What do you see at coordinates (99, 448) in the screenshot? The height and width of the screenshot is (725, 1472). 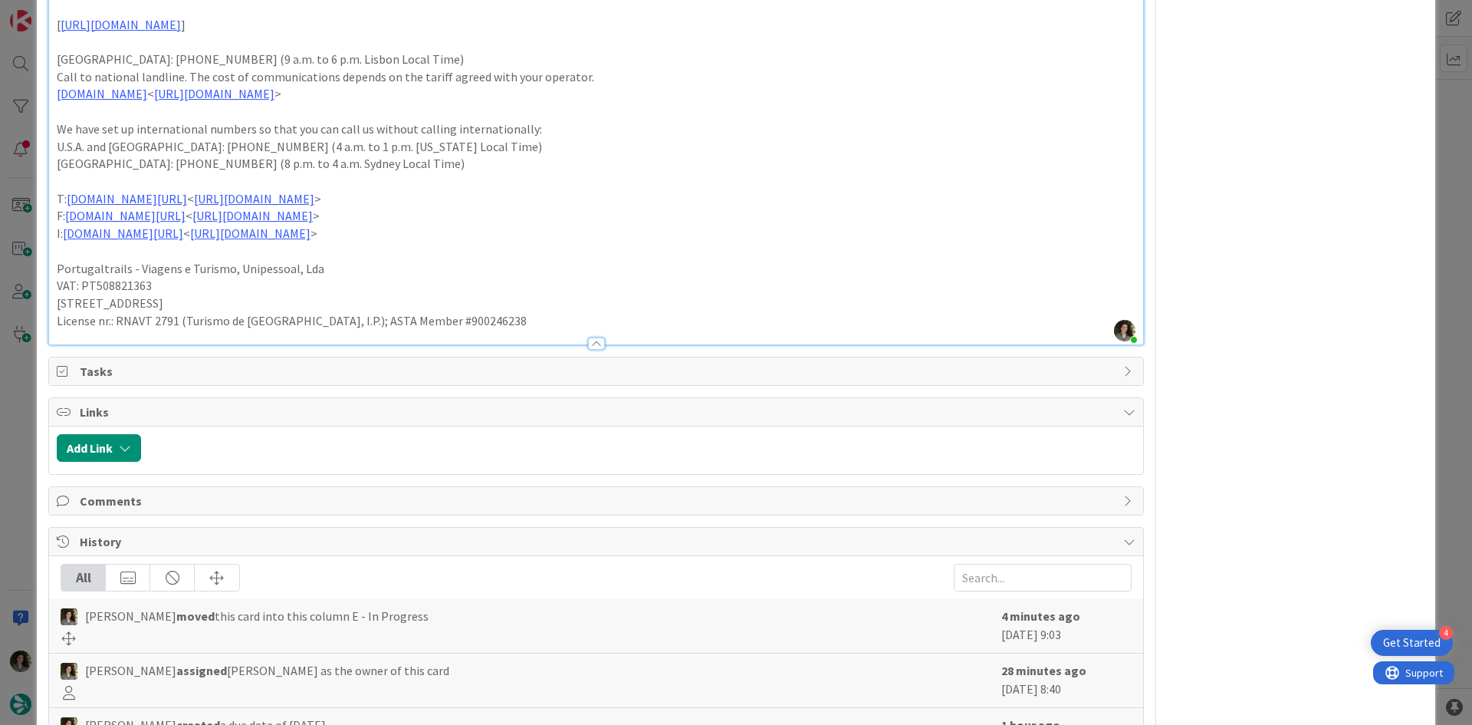 I see `button: Add Link` at bounding box center [99, 448].